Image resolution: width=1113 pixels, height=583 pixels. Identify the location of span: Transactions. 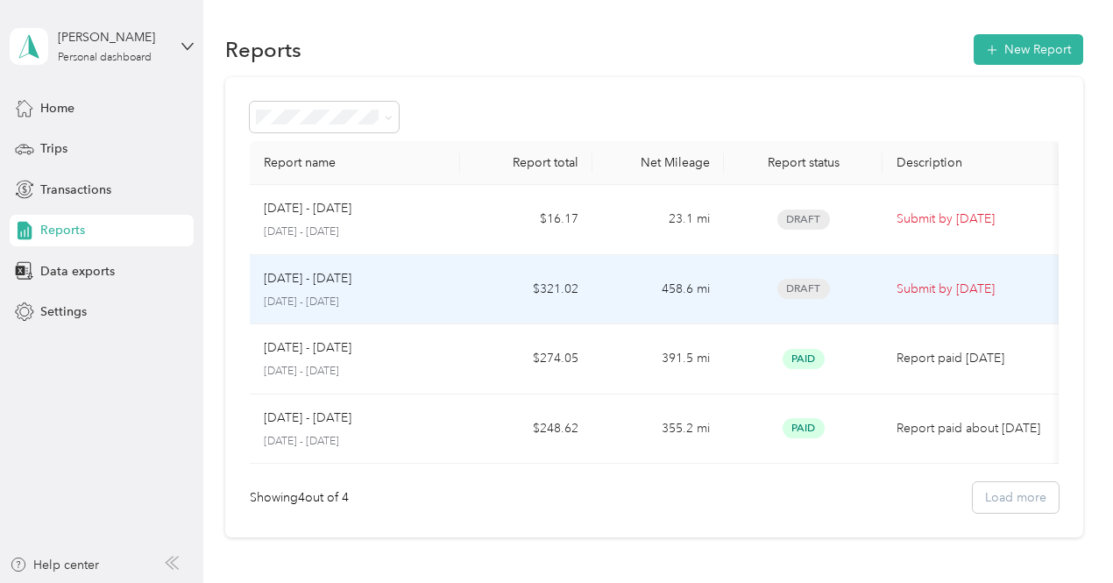
(75, 189).